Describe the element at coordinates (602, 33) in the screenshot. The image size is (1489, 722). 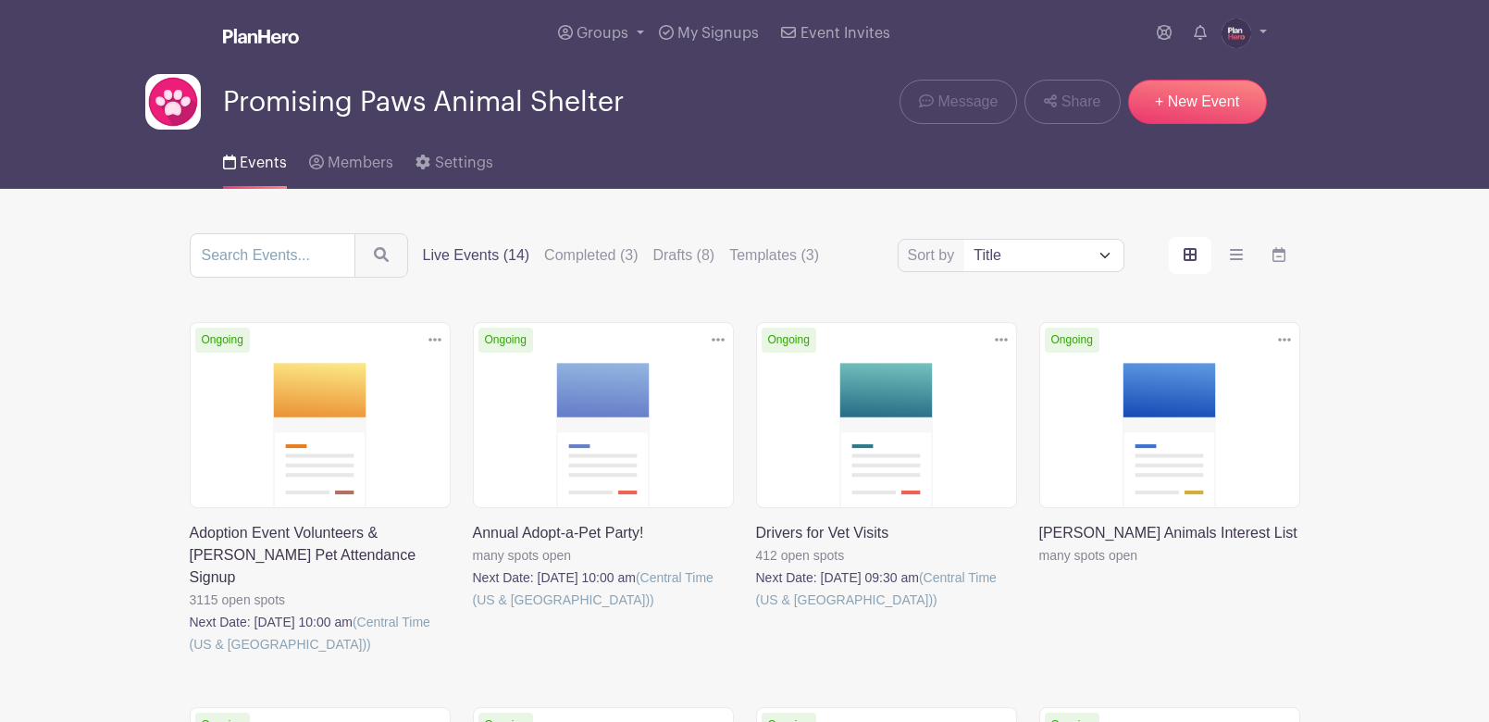
I see `span: Groups` at that location.